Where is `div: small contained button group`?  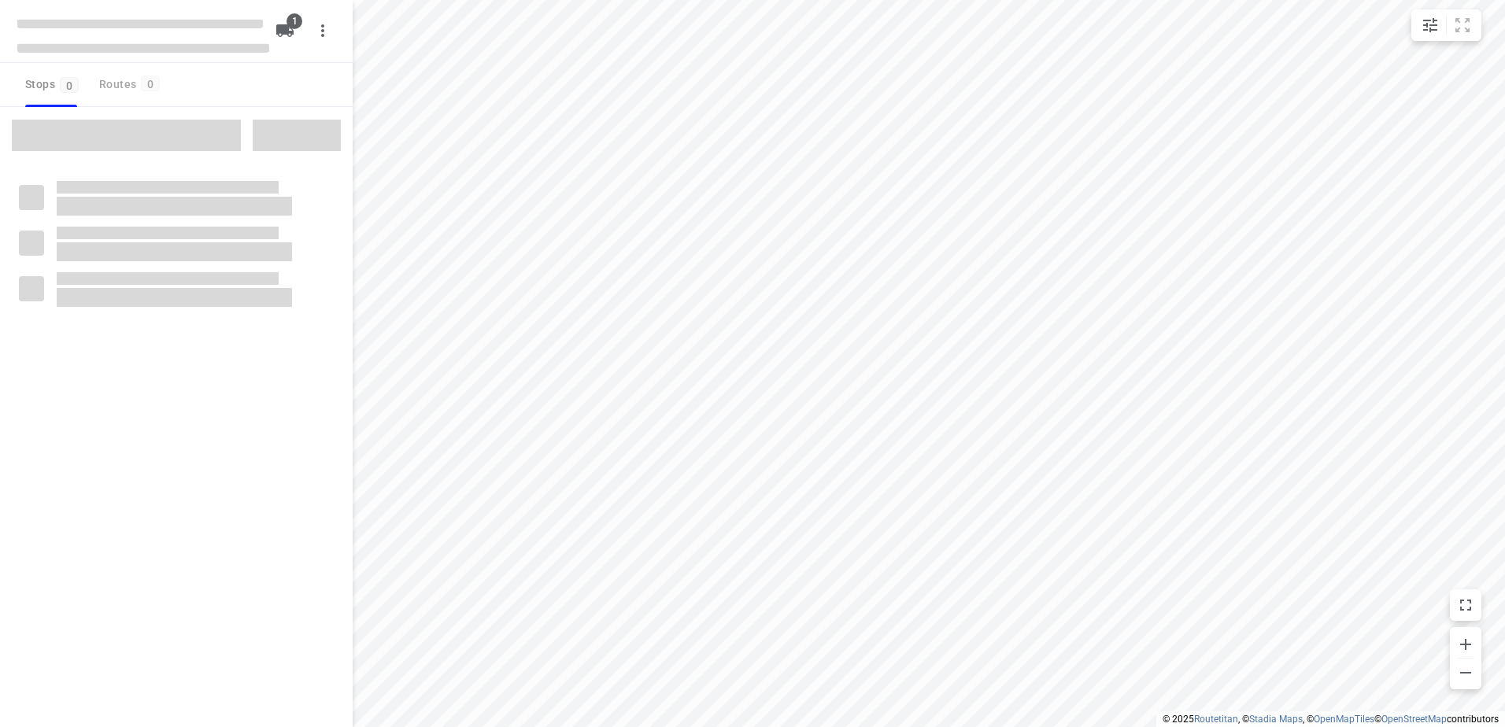
div: small contained button group is located at coordinates (1446, 25).